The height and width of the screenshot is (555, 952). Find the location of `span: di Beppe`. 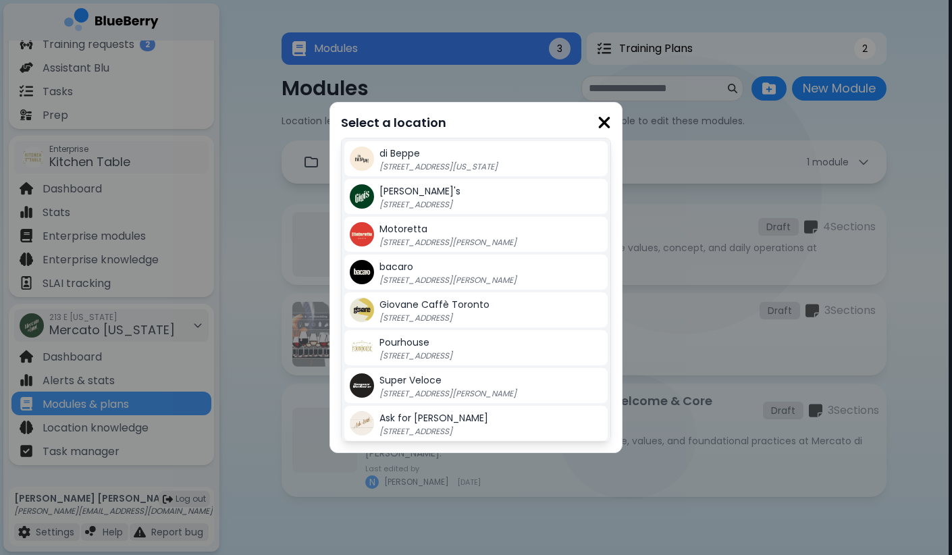

span: di Beppe is located at coordinates (400, 153).